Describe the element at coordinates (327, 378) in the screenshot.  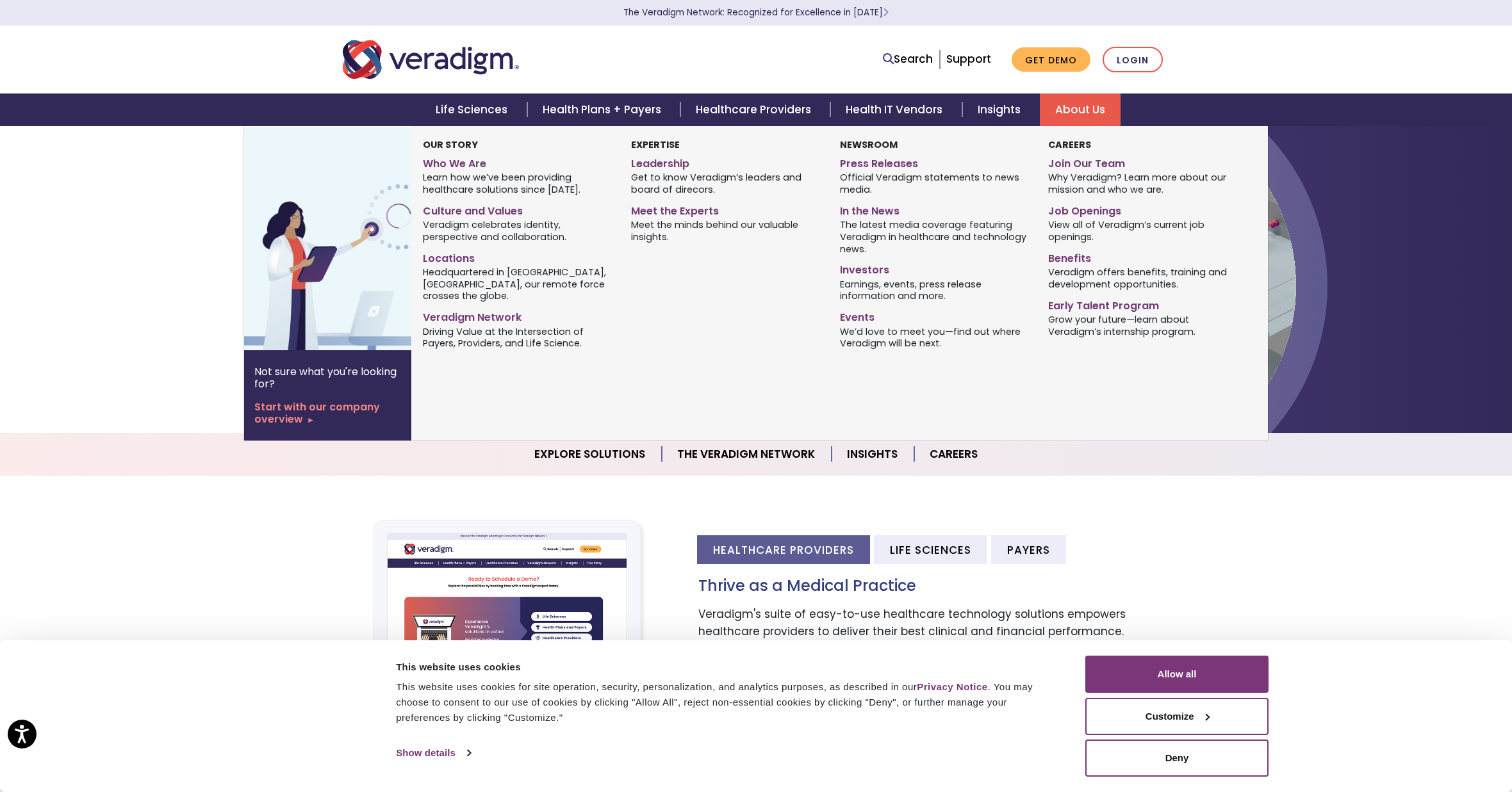
I see `p: Not sure what you're looking for?` at that location.